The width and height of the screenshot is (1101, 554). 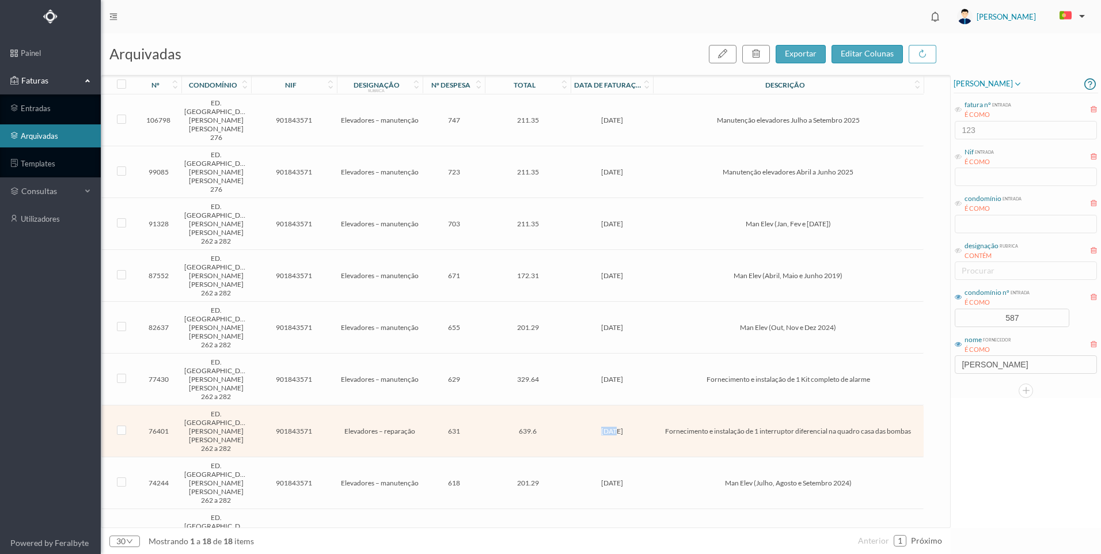 I want to click on button: exportar, so click(x=801, y=54).